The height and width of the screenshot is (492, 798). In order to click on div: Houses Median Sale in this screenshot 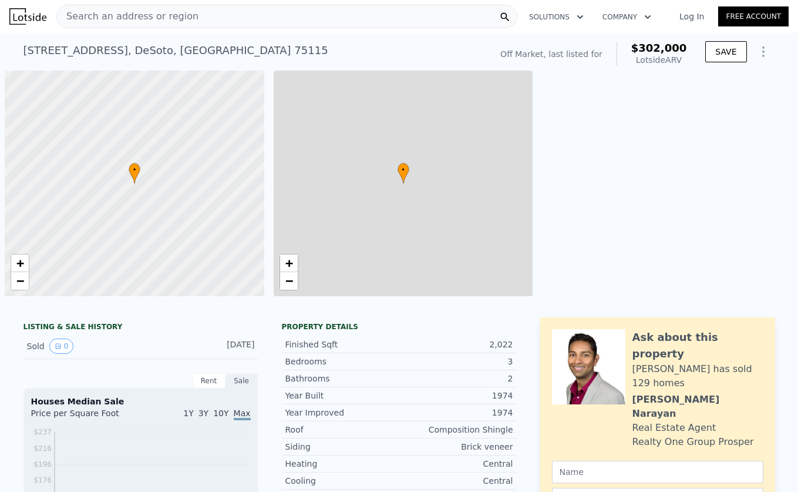, I will do `click(141, 401)`.